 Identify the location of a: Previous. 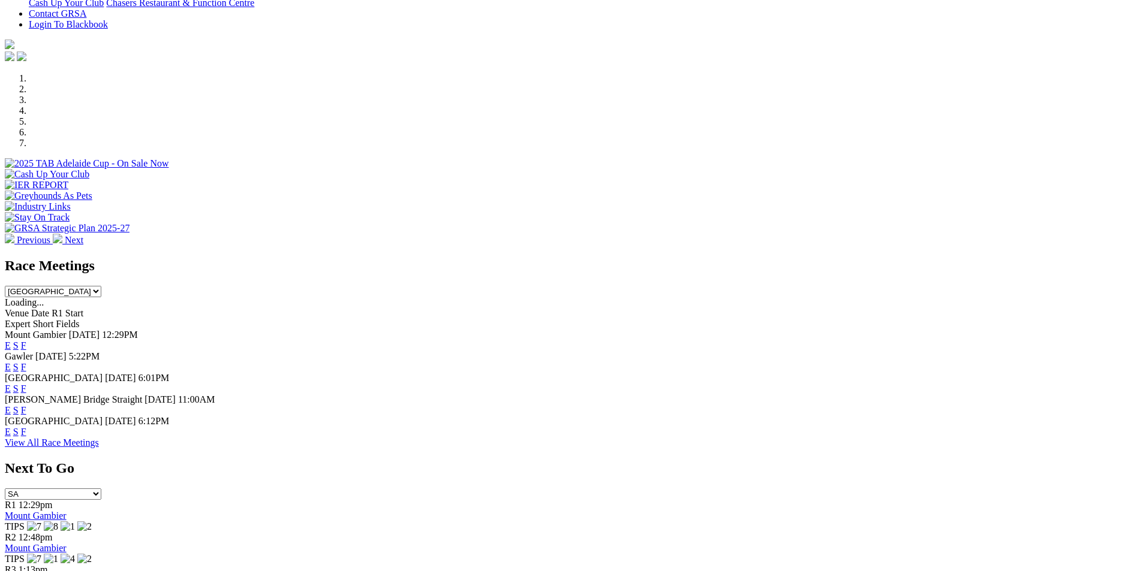
(29, 240).